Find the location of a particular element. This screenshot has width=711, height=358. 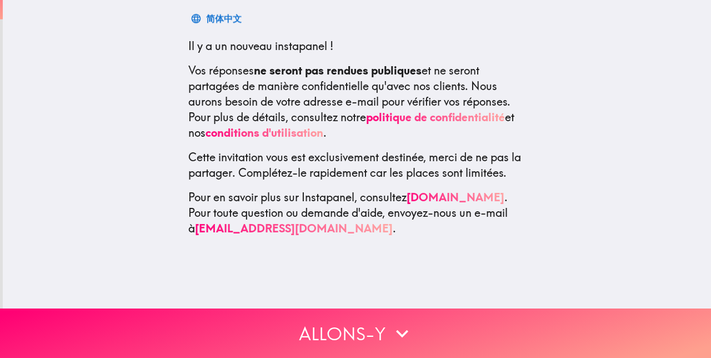

a: conditions d'utilisation is located at coordinates (265, 132).